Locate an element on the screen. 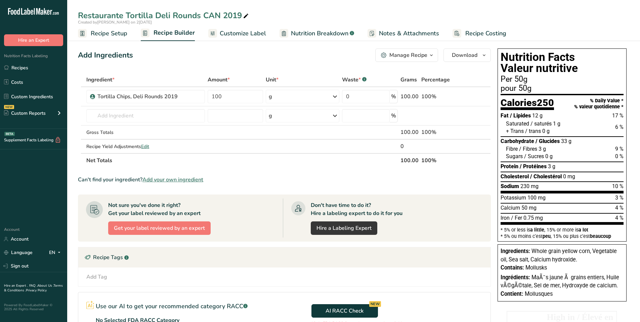 The image size is (640, 322). div: 0 is located at coordinates (410, 146).